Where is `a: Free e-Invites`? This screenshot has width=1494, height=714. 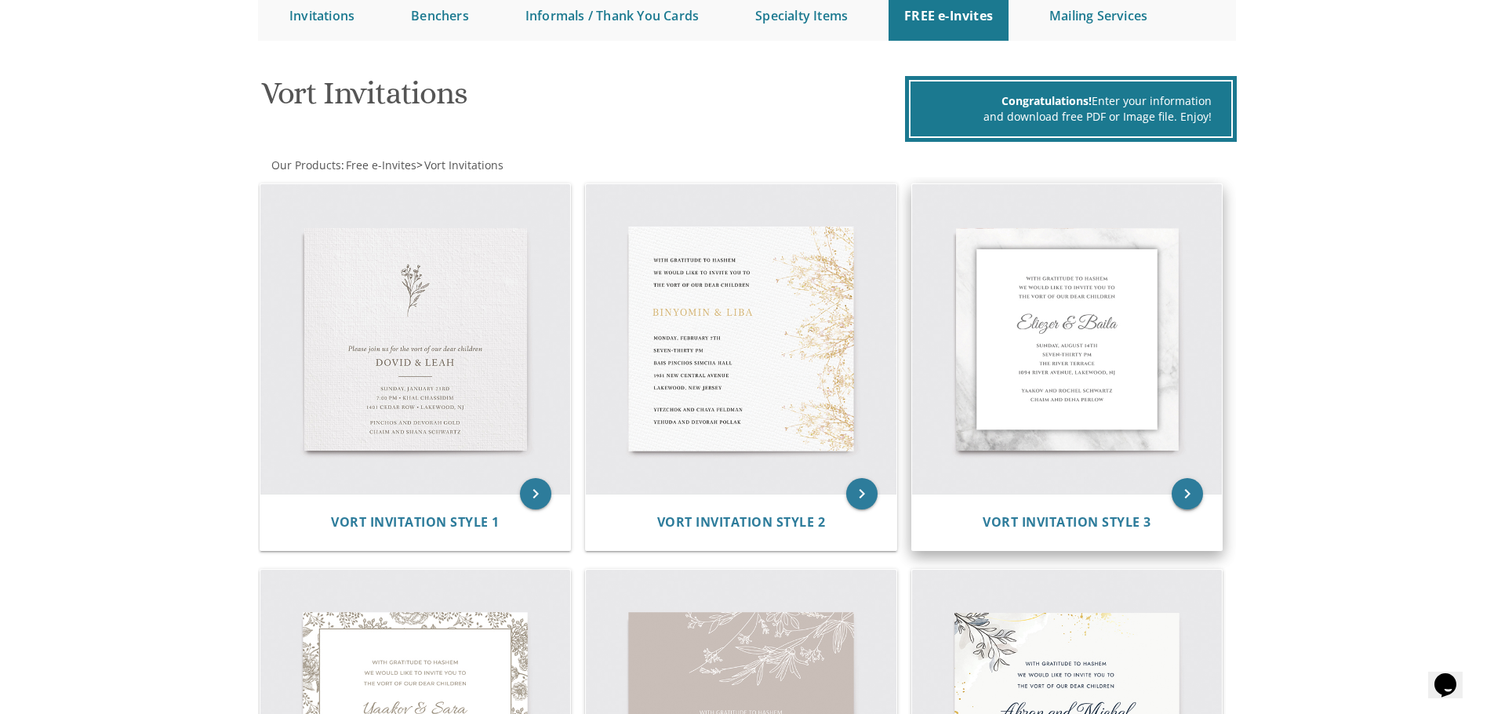
a: Free e-Invites is located at coordinates (380, 165).